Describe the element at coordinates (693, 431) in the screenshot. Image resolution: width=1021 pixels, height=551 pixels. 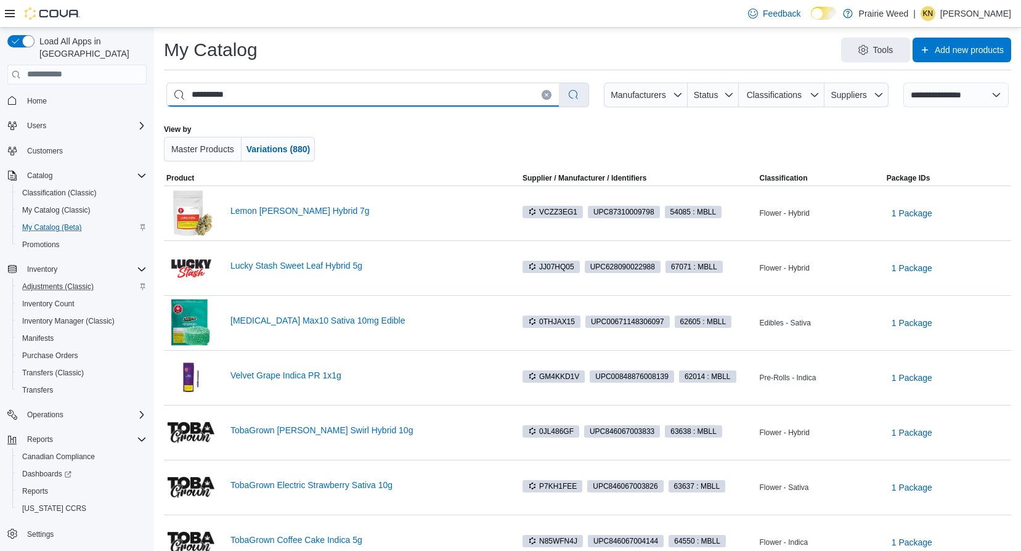
I see `span: 63638 : MBLL` at that location.